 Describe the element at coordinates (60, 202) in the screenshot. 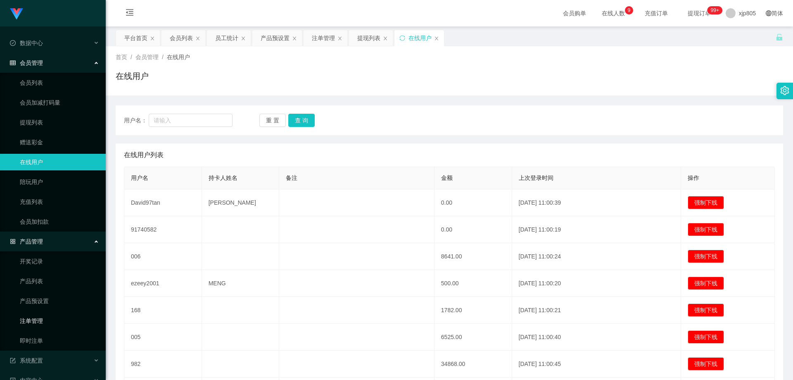

I see `a: 充值列表` at that location.